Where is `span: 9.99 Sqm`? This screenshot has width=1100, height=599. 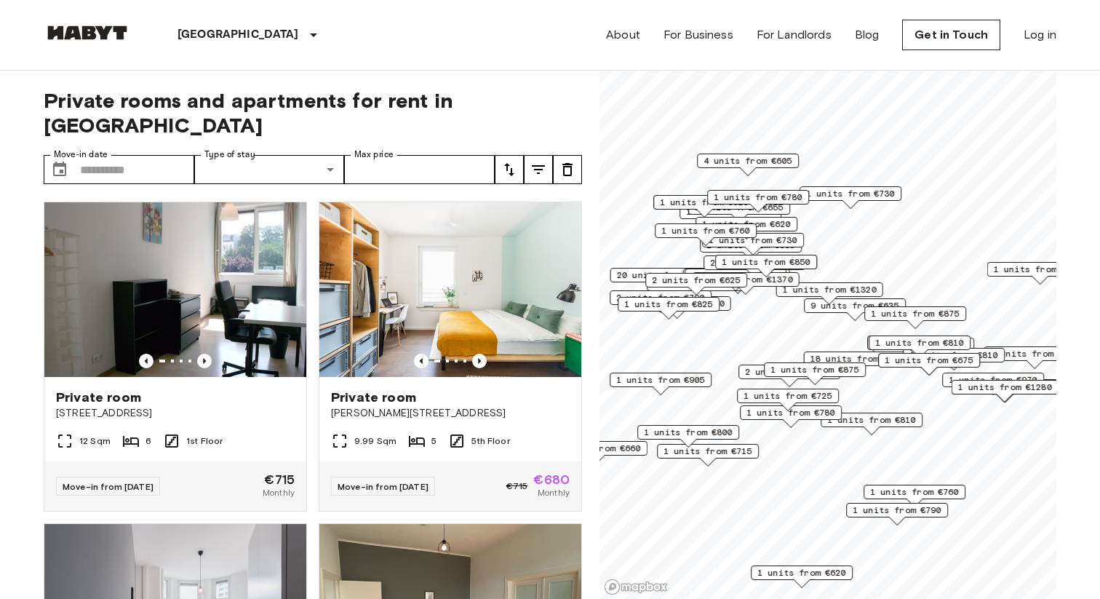 span: 9.99 Sqm is located at coordinates (375, 441).